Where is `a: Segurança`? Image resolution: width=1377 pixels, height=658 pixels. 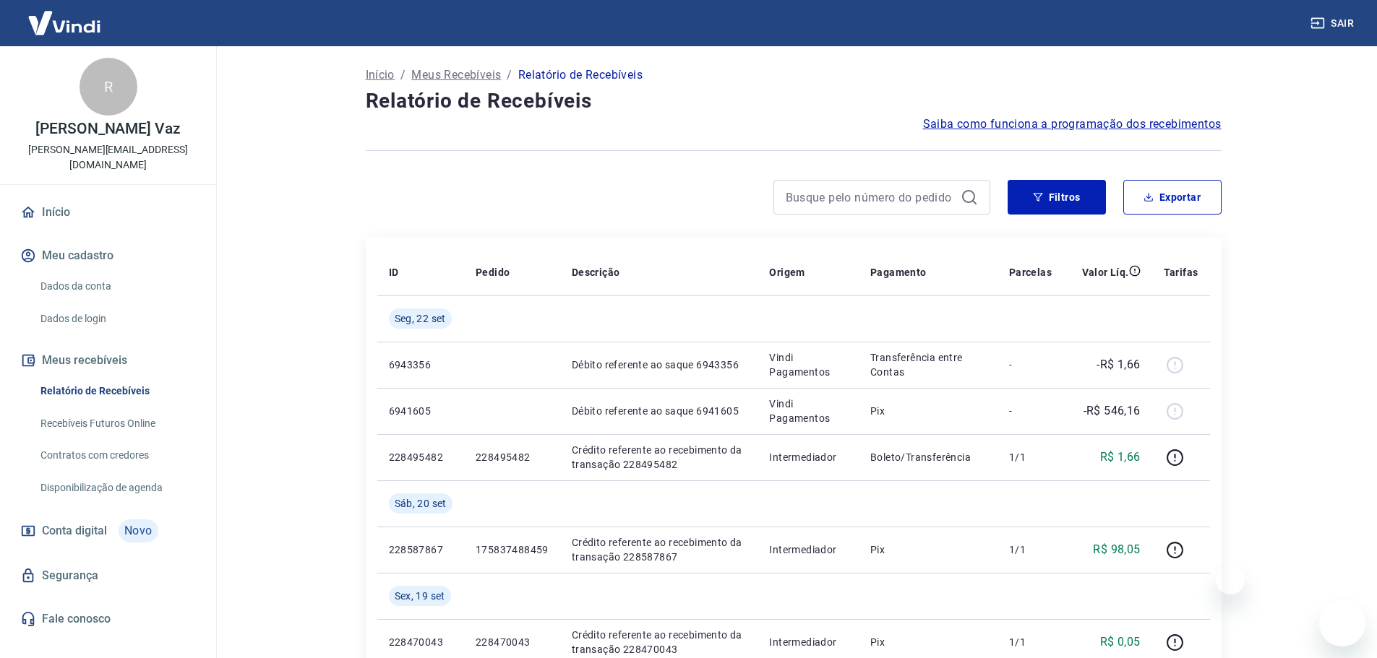
a: Segurança is located at coordinates (108, 576).